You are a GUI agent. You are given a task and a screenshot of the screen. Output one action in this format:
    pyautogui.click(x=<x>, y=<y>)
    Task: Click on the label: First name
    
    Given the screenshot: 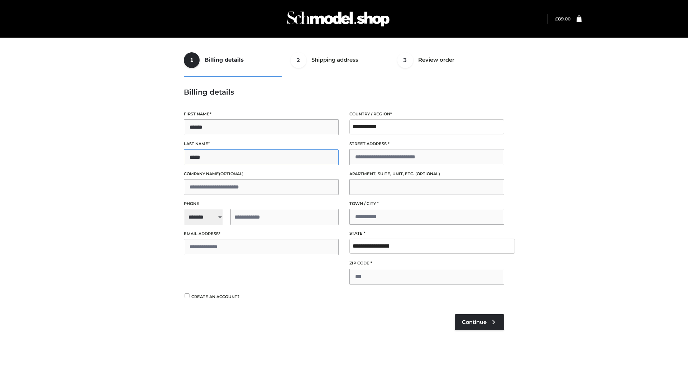 What is the action you would take?
    pyautogui.click(x=261, y=114)
    